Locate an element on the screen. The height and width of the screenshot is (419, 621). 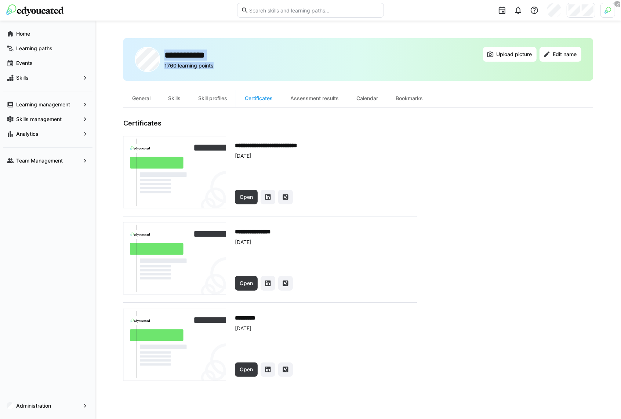
input: Search skills and learning paths… is located at coordinates (314, 10).